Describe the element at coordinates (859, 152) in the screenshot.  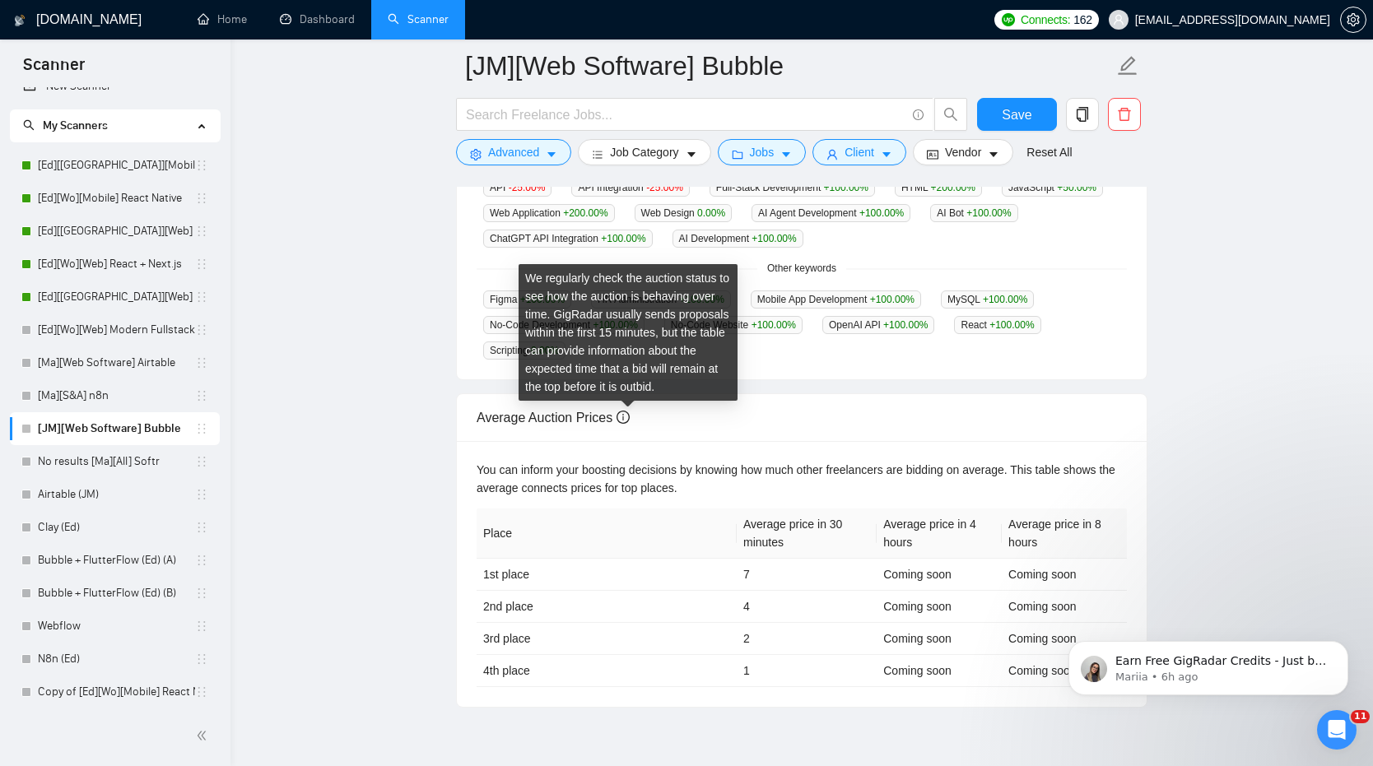
I see `span: Client` at that location.